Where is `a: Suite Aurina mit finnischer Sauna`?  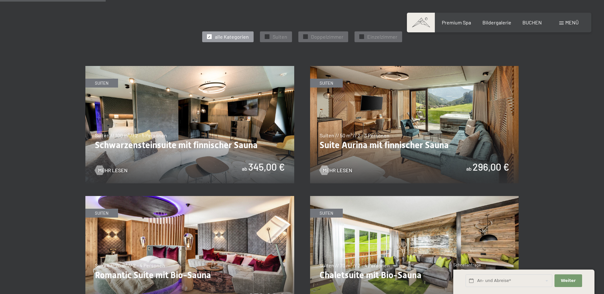 a: Suite Aurina mit finnischer Sauna is located at coordinates (414, 68).